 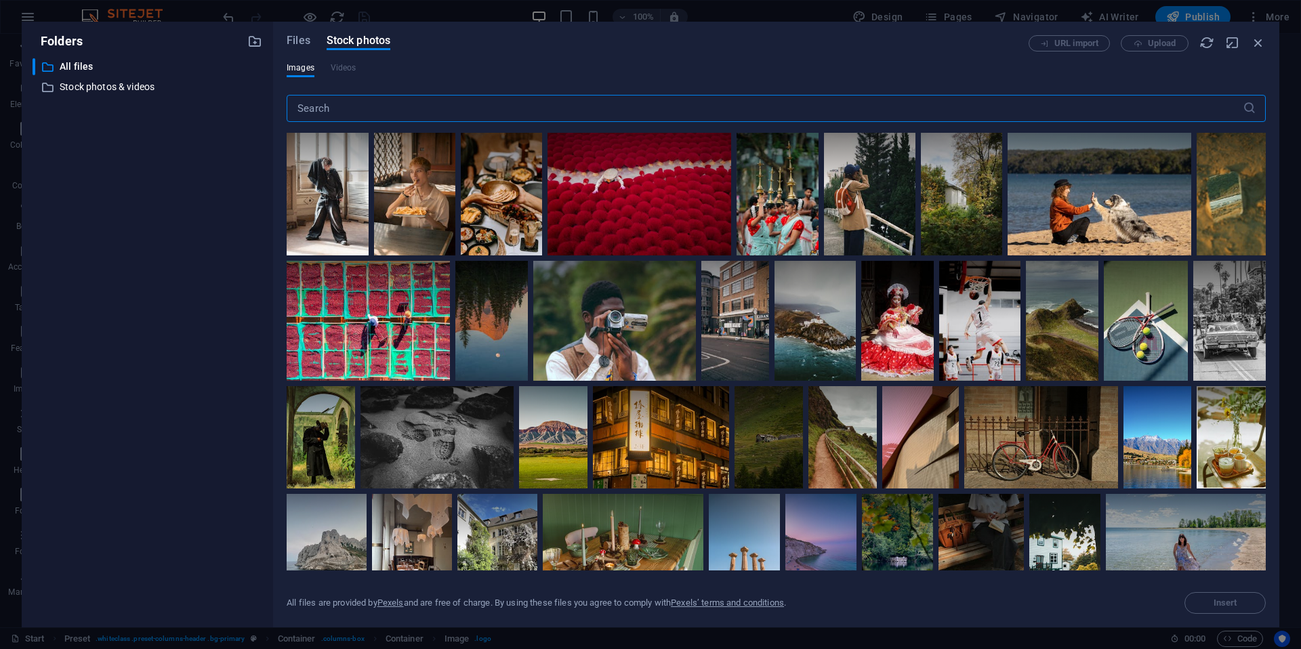 I want to click on a: Pexels, so click(x=390, y=602).